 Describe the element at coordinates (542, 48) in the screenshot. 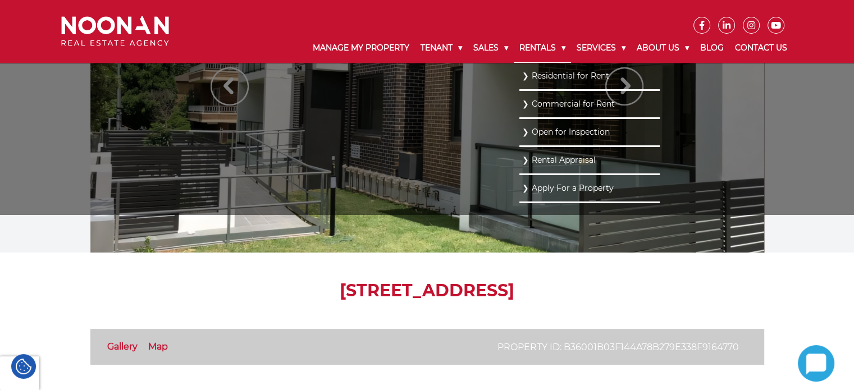

I see `a: Rentals` at that location.